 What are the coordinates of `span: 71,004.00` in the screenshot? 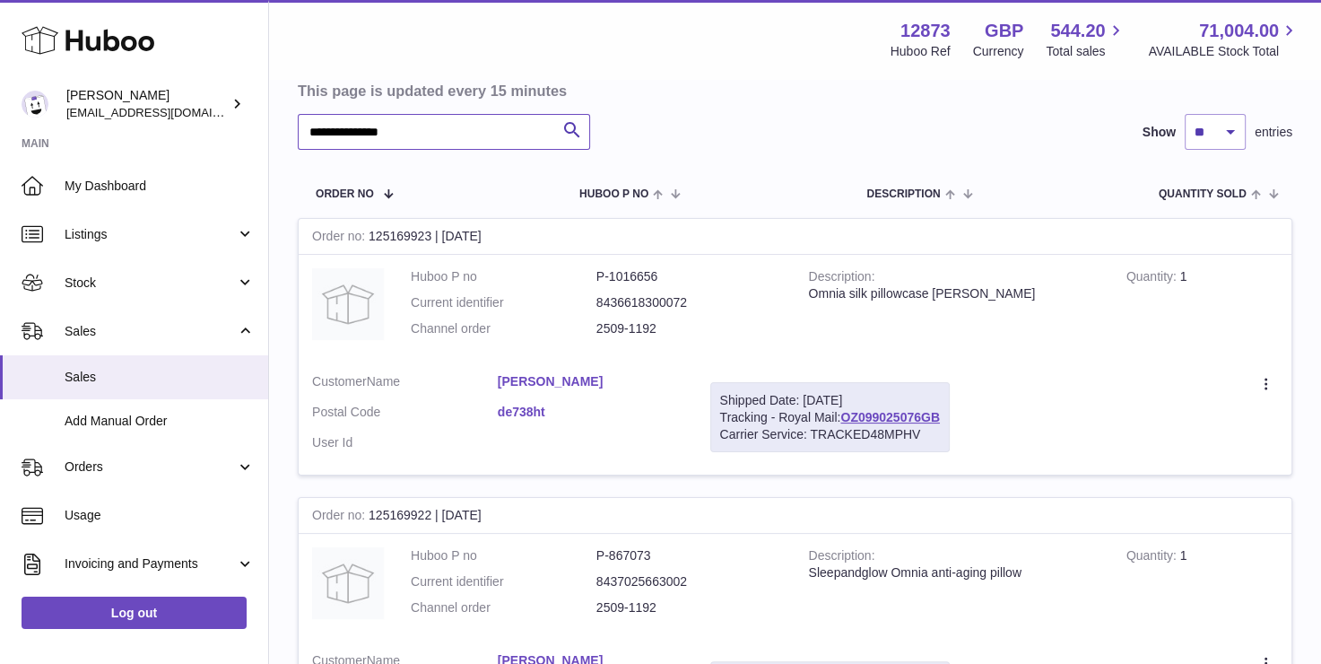 It's located at (1238, 30).